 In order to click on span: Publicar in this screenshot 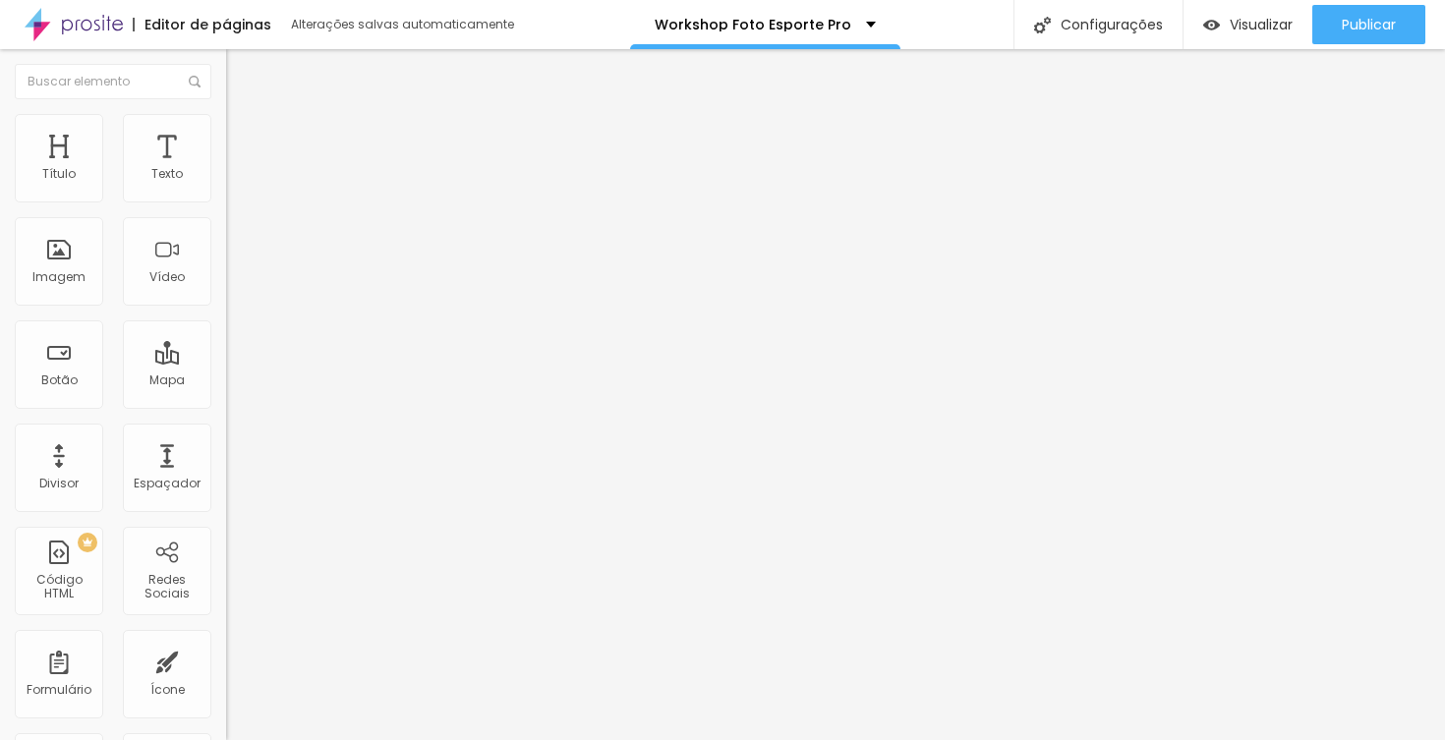, I will do `click(1368, 25)`.